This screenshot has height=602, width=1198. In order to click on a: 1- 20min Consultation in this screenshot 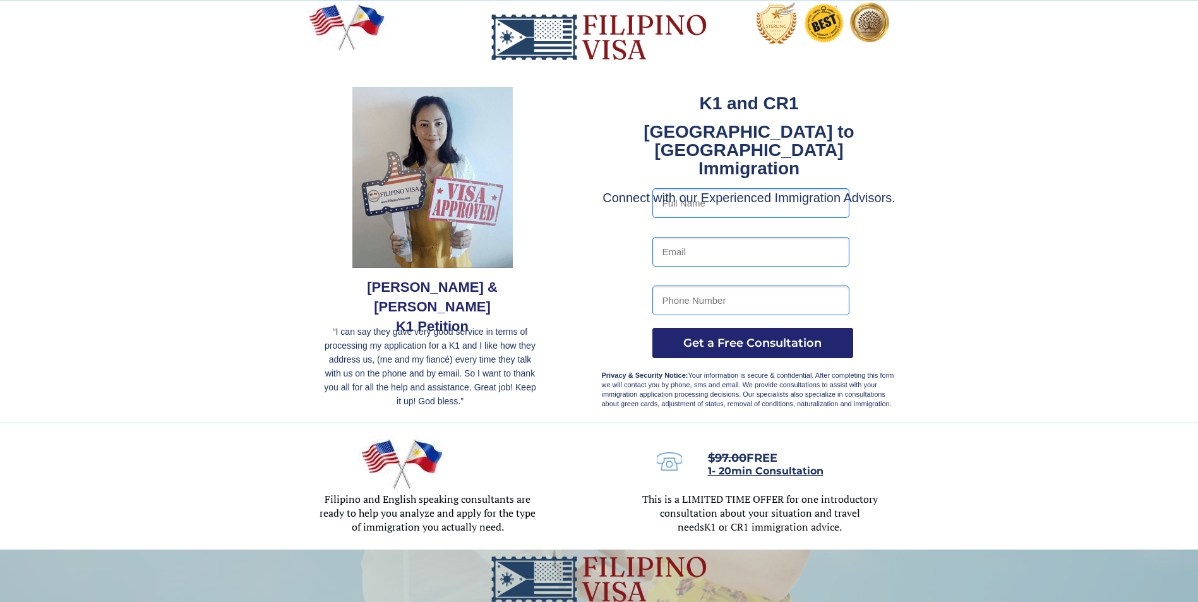, I will do `click(766, 471)`.